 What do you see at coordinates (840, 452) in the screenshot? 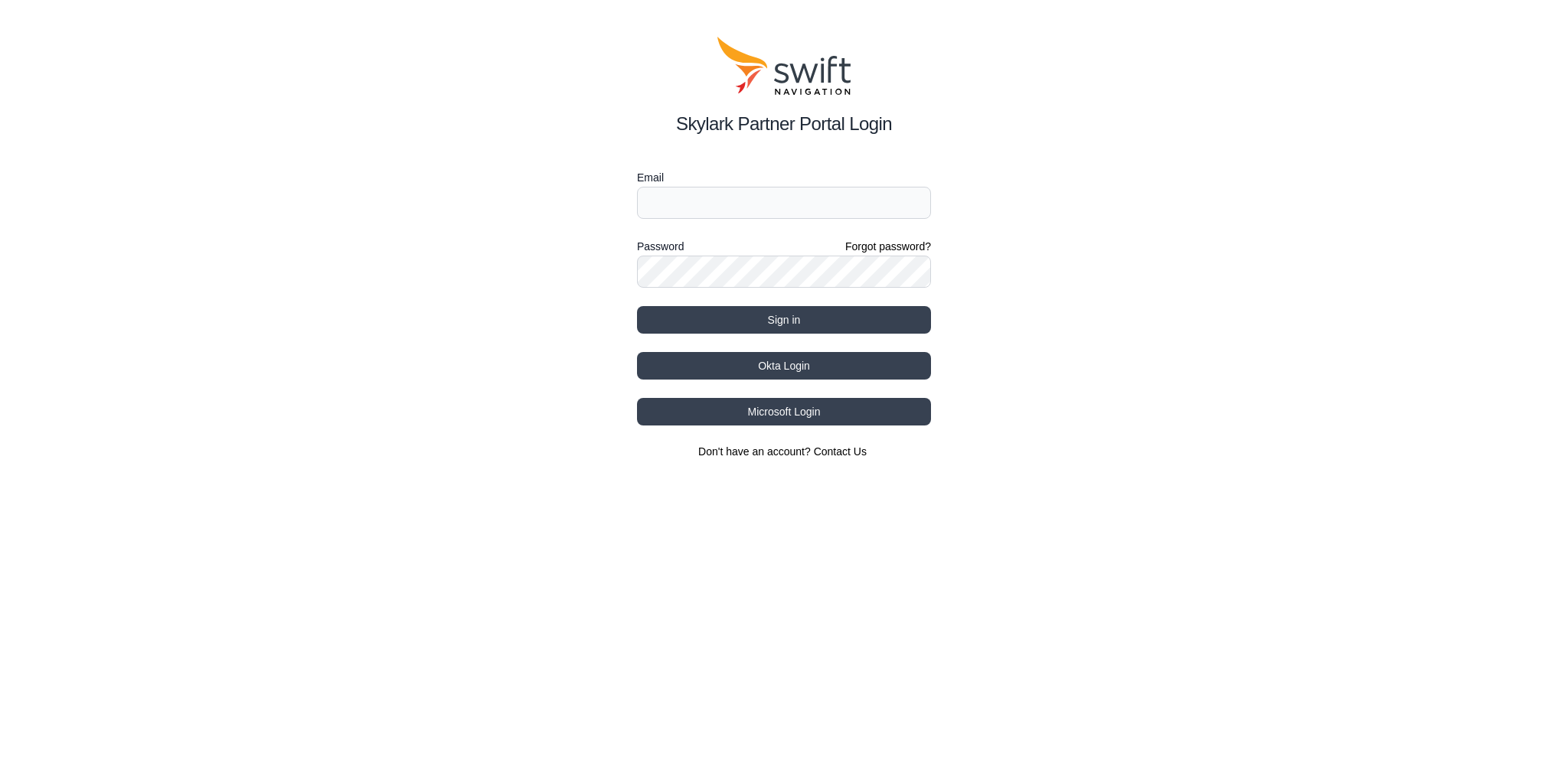
I see `a: Contact Us` at bounding box center [840, 452].